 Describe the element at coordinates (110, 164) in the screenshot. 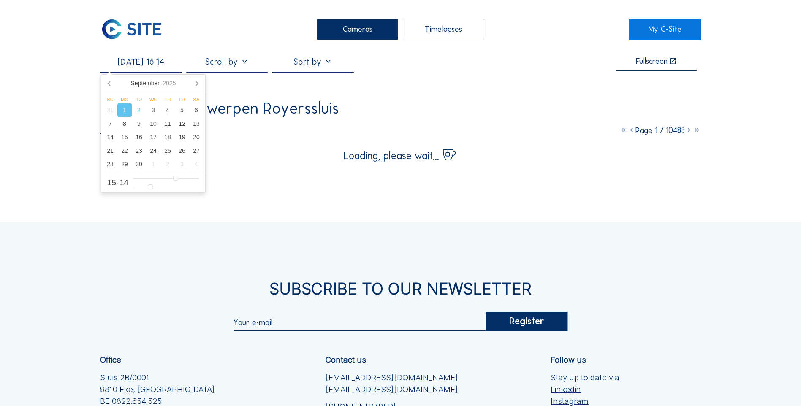

I see `div: 28` at that location.